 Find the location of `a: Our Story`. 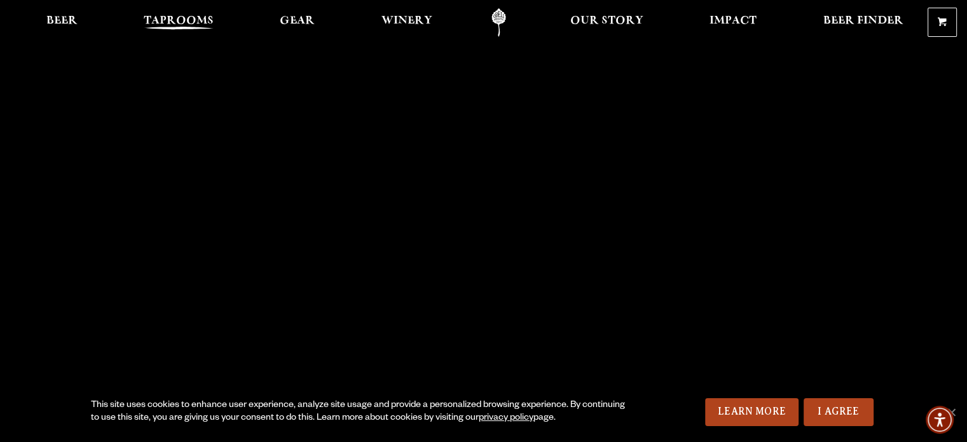

a: Our Story is located at coordinates (607, 22).